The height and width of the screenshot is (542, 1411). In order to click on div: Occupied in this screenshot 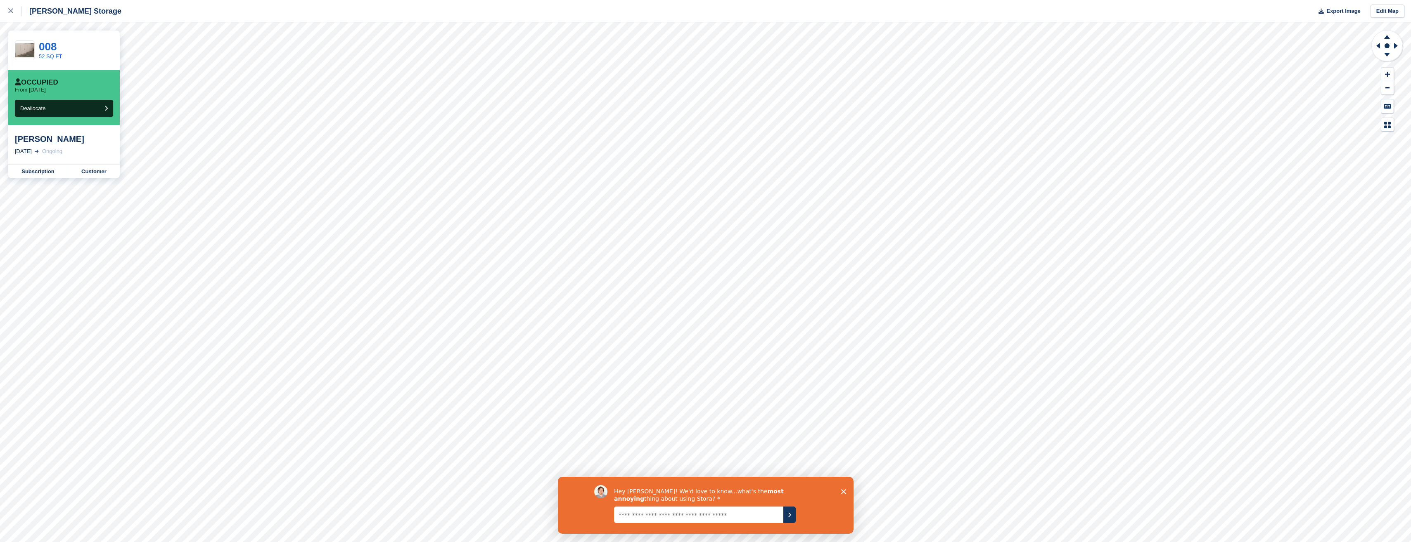, I will do `click(36, 83)`.